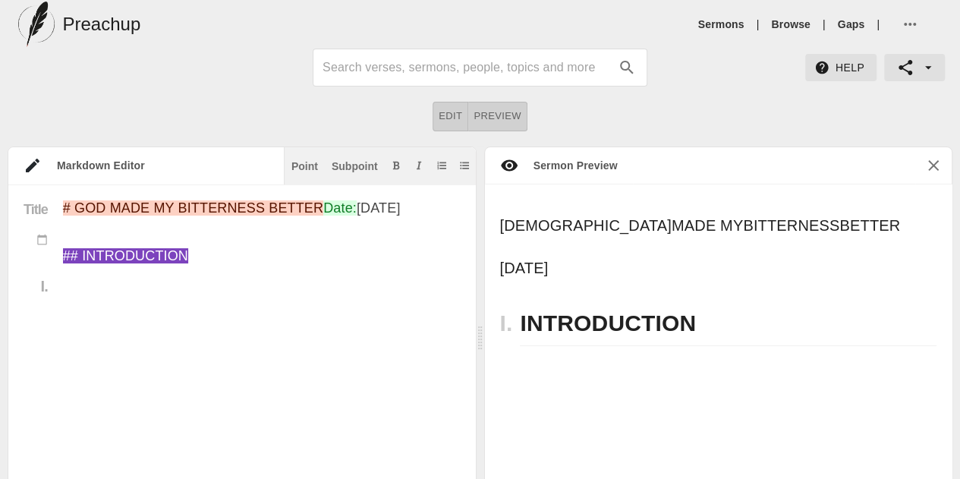 Image resolution: width=960 pixels, height=479 pixels. I want to click on button: Help, so click(840, 68).